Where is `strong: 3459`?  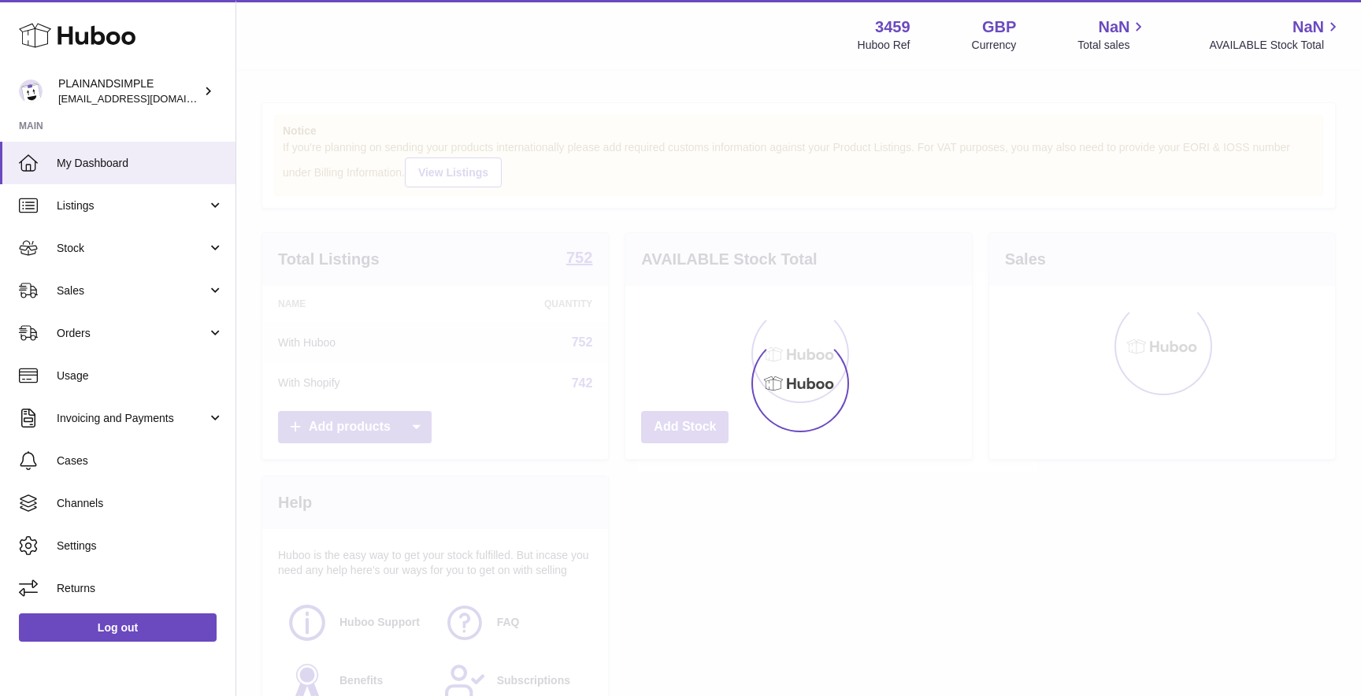
strong: 3459 is located at coordinates (892, 27).